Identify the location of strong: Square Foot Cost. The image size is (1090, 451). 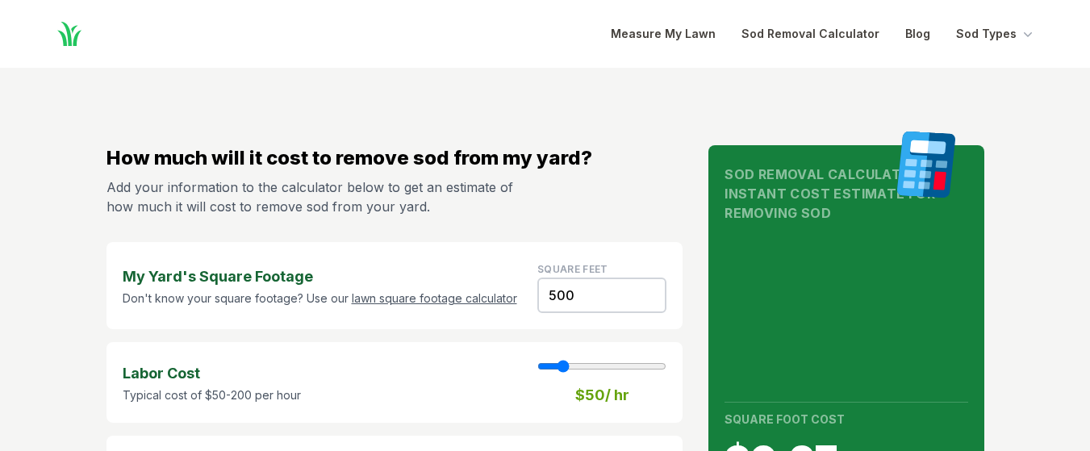
(784, 419).